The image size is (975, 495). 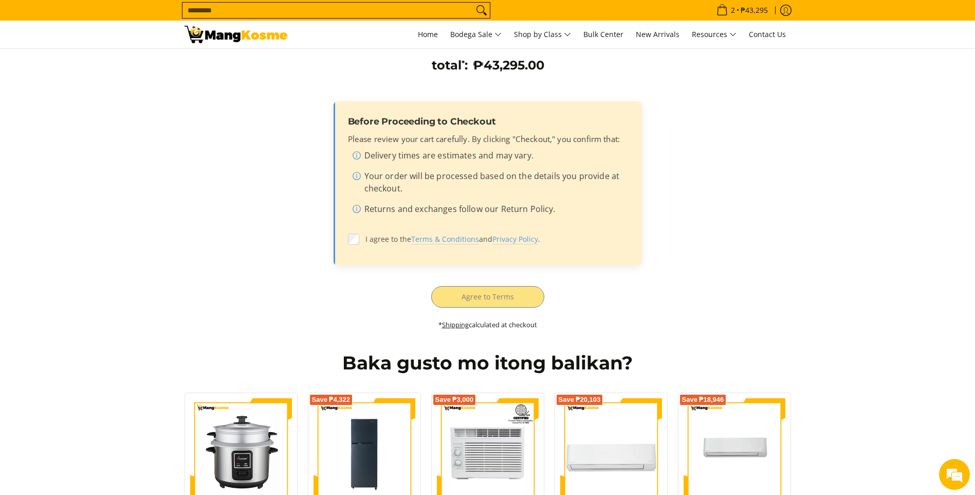 I want to click on span: I agree to the and ., so click(x=497, y=239).